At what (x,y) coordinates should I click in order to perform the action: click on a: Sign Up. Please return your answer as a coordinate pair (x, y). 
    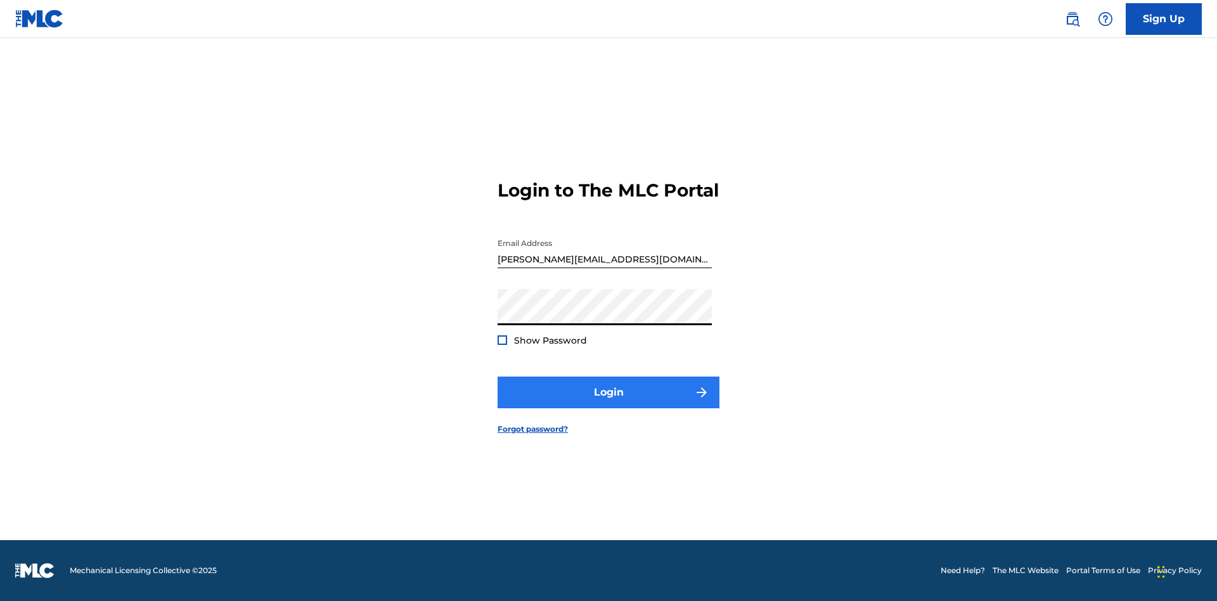
    Looking at the image, I should click on (1164, 19).